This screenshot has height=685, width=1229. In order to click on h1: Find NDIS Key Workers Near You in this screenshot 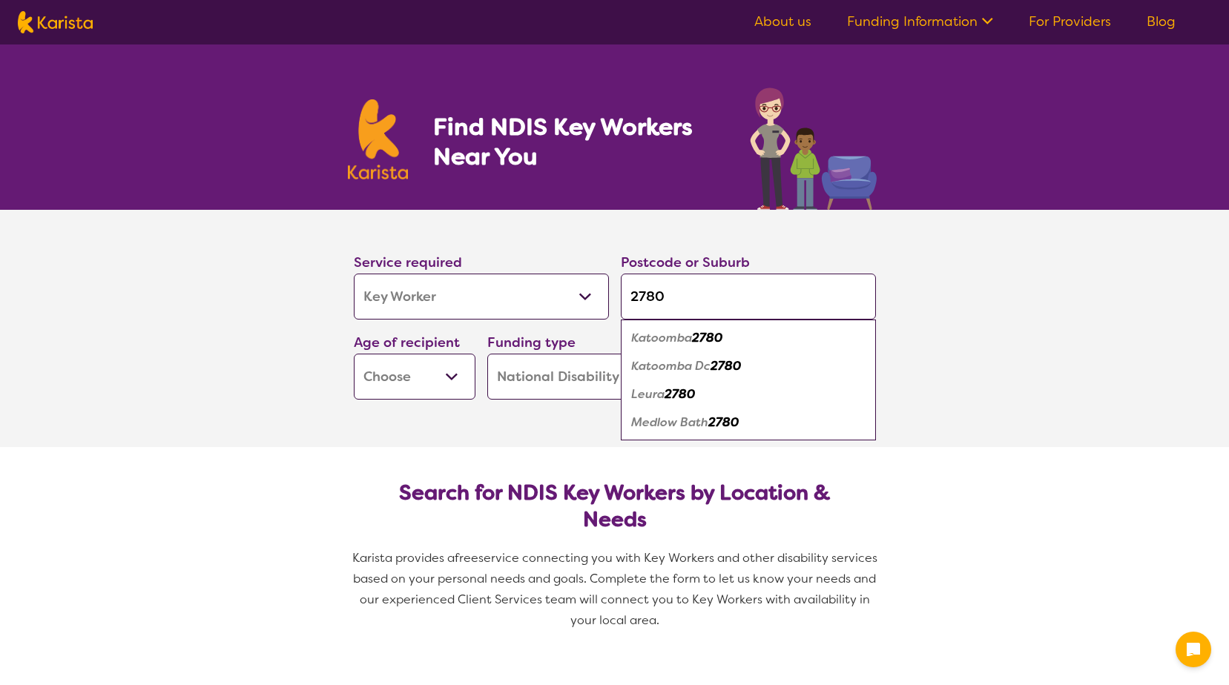, I will do `click(576, 142)`.